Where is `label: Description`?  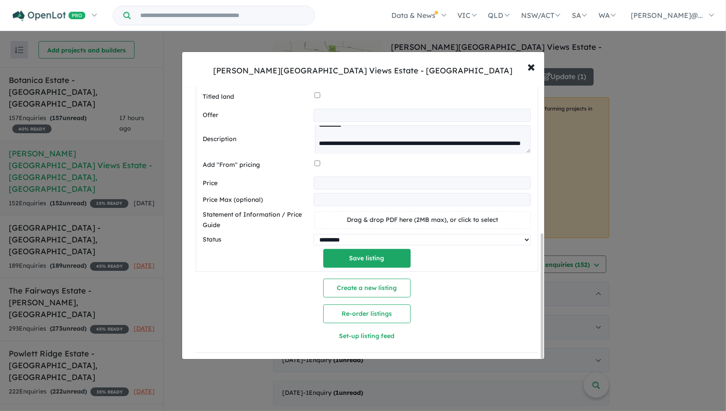 label: Description is located at coordinates (257, 139).